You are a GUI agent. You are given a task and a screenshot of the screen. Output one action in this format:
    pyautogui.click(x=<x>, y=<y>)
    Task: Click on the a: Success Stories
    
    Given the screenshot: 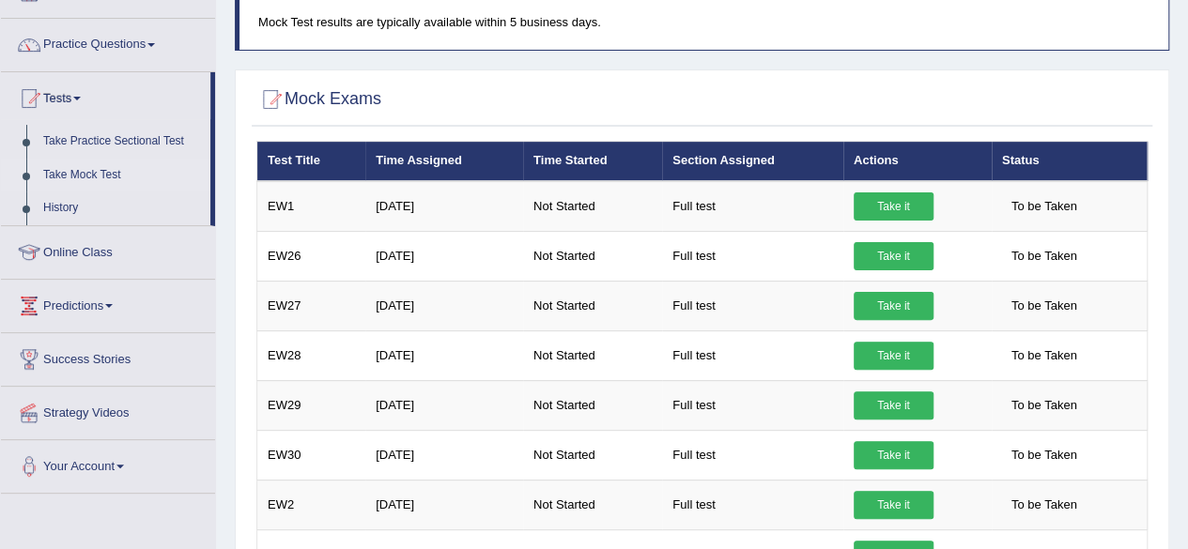 What is the action you would take?
    pyautogui.click(x=108, y=357)
    